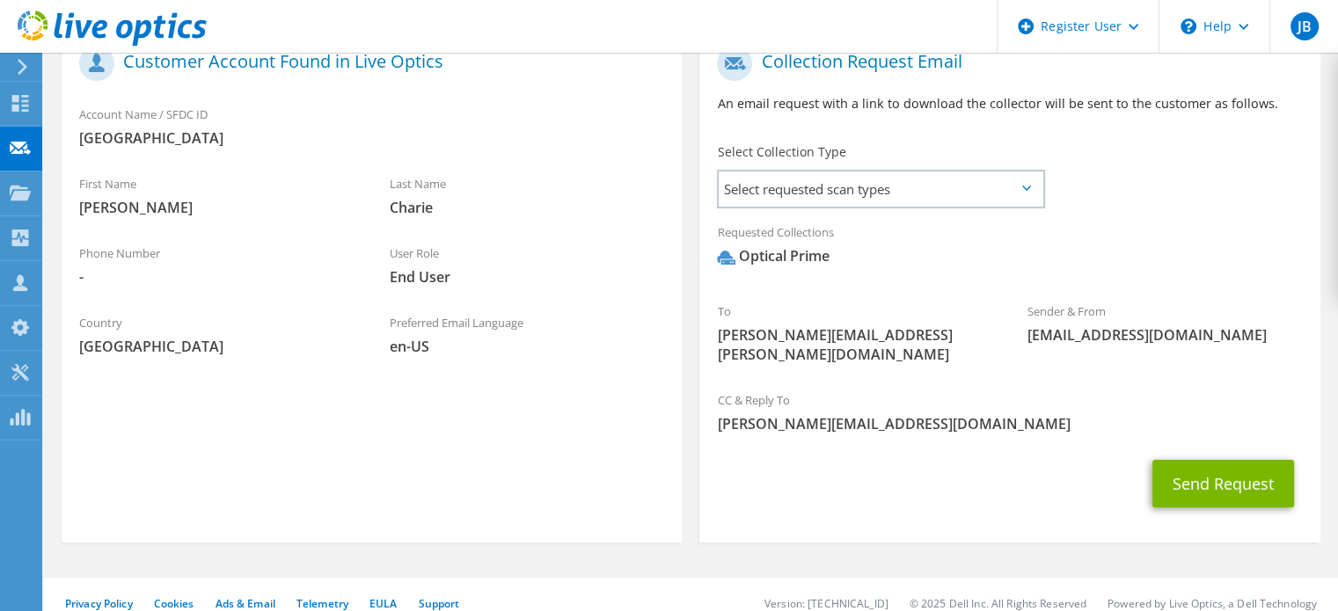 The width and height of the screenshot is (1338, 611). What do you see at coordinates (1212, 604) in the screenshot?
I see `li: Powered by Live Optics, a Dell Technology` at bounding box center [1212, 604].